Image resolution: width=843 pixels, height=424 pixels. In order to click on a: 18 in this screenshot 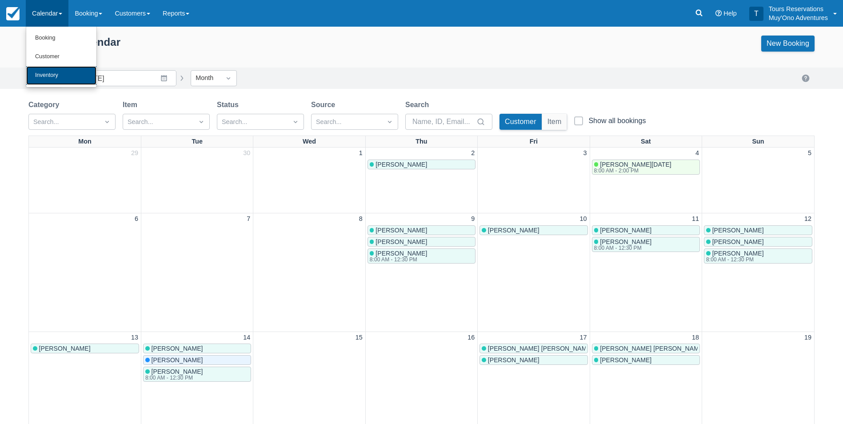, I will do `click(695, 338)`.